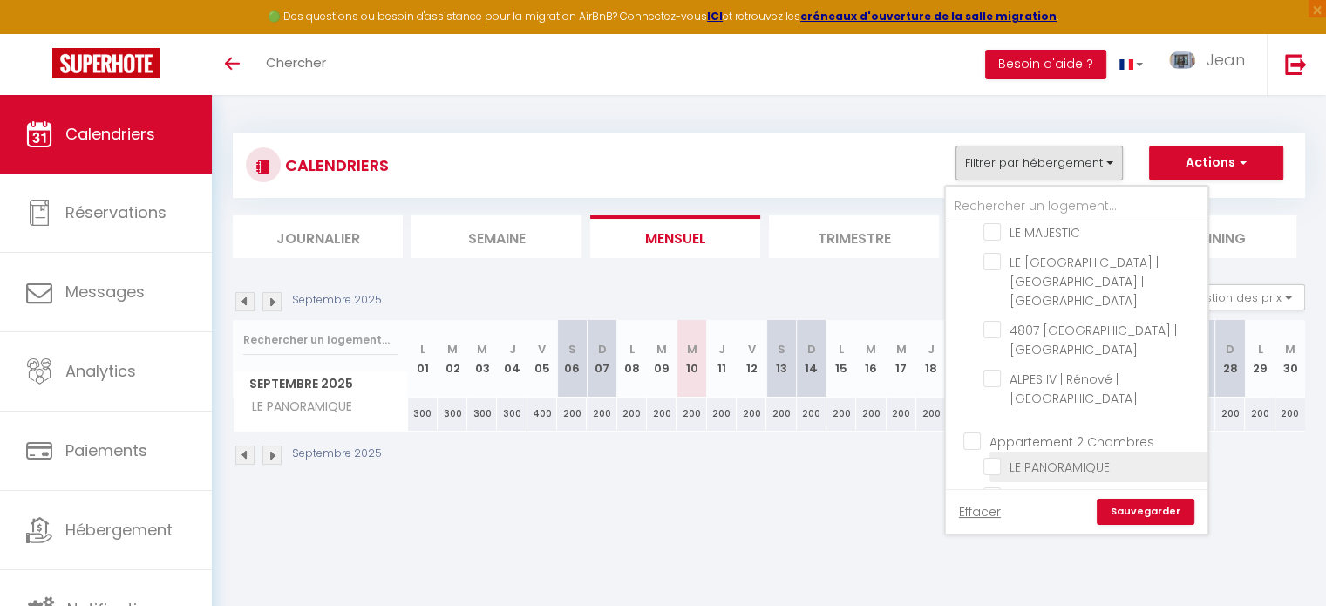 The image size is (1326, 606). Describe the element at coordinates (336, 300) in the screenshot. I see `p: Septembre 2025` at that location.